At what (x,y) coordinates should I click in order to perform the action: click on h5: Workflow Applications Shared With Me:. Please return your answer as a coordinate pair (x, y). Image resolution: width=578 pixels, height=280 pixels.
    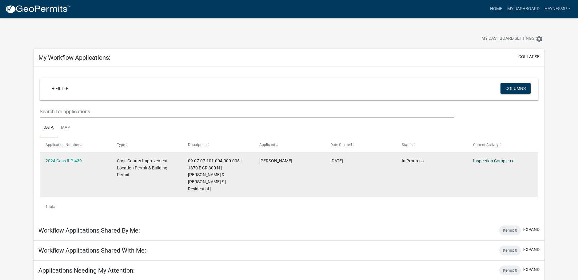
    Looking at the image, I should click on (92, 250).